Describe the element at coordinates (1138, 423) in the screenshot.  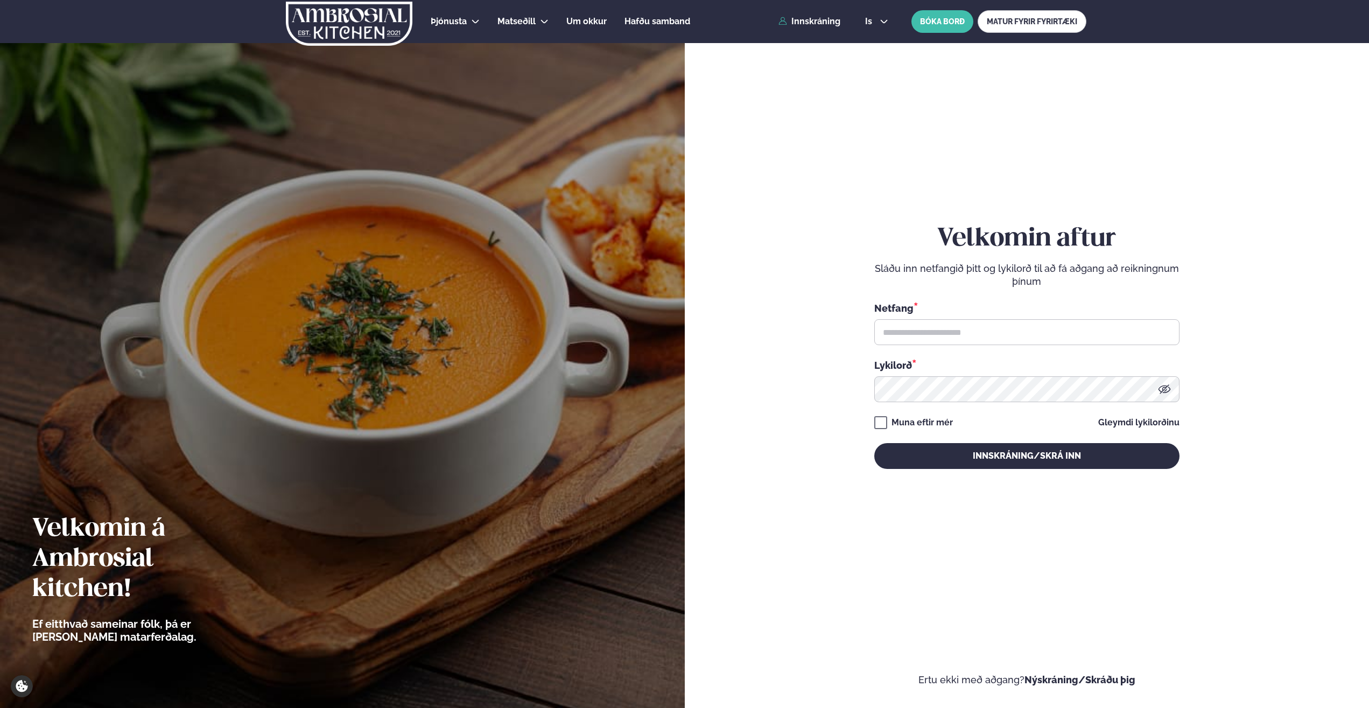
I see `a: Gleymdi lykilorðinu` at that location.